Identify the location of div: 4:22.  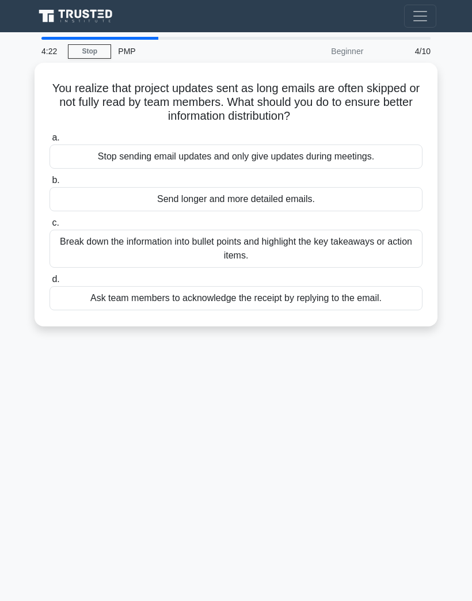
(51, 51).